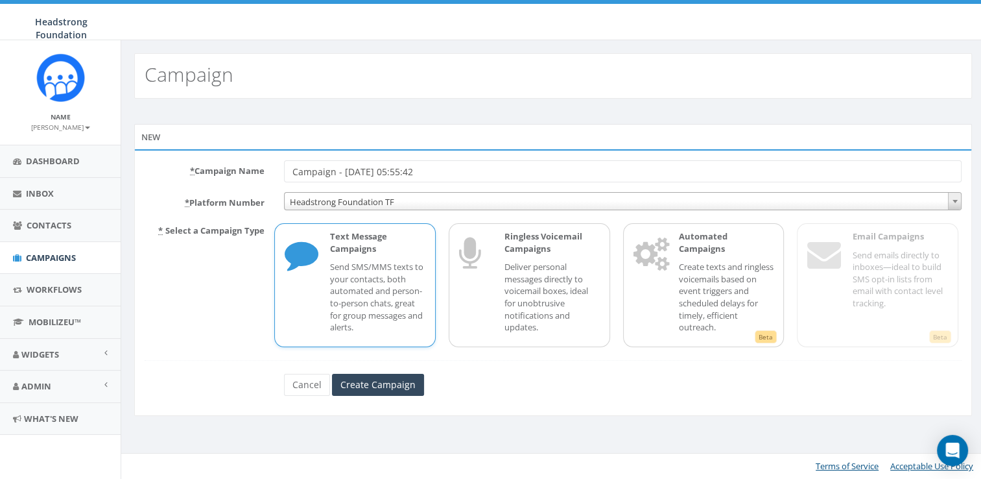  Describe the element at coordinates (51, 257) in the screenshot. I see `span: Campaigns` at that location.